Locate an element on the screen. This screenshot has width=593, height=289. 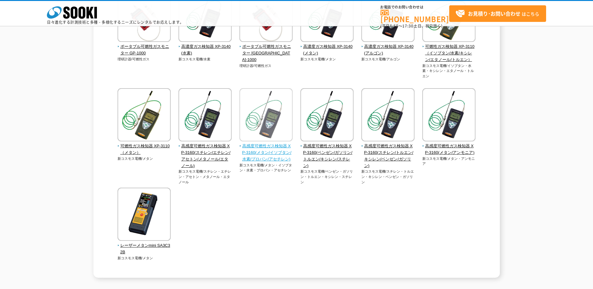
p: 日々進化する計測技術と多種・多様化するニーズにレンタルでお応えします。 is located at coordinates (115, 22).